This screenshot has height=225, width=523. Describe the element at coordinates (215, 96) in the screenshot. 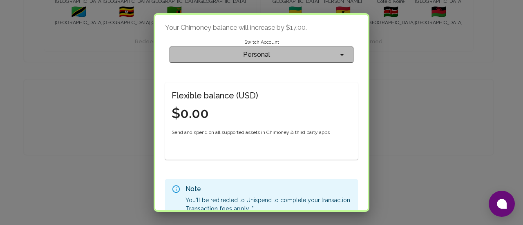

I see `h6: Flexible balance (USD)` at that location.